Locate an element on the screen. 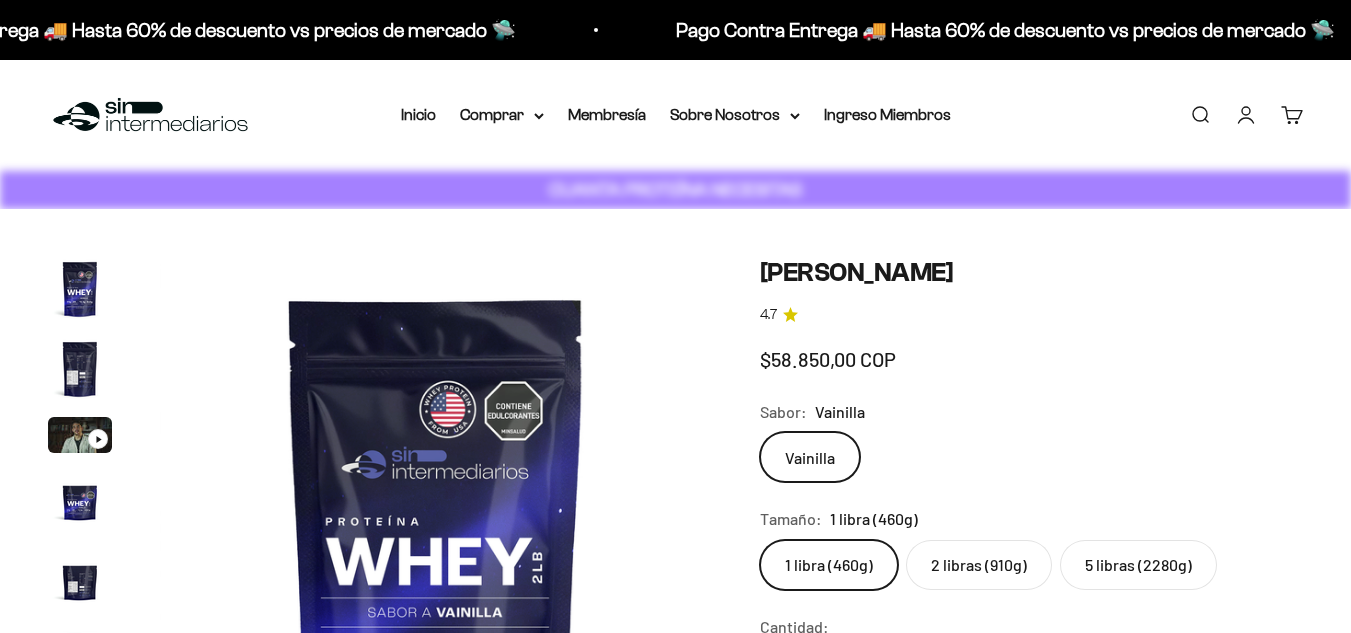  summary: Sobre Nosotros is located at coordinates (735, 115).